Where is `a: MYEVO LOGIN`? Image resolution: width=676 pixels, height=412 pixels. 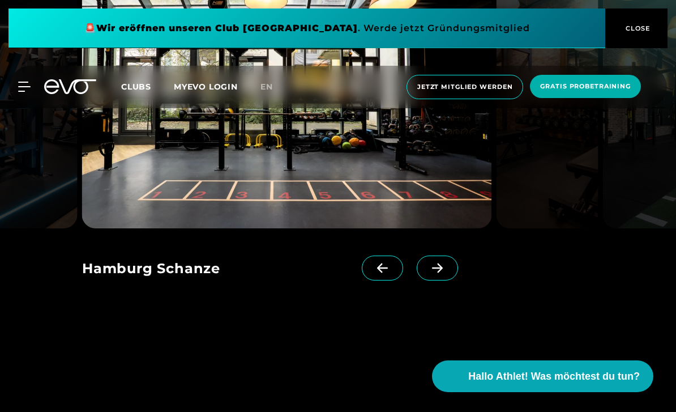 a: MYEVO LOGIN is located at coordinates (206, 87).